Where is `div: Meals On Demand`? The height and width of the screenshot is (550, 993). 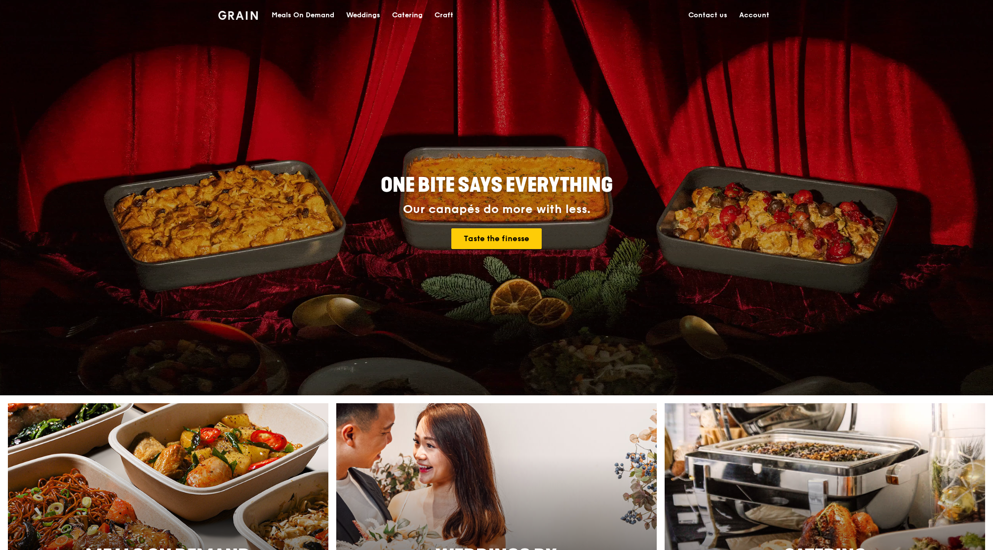
div: Meals On Demand is located at coordinates (303, 15).